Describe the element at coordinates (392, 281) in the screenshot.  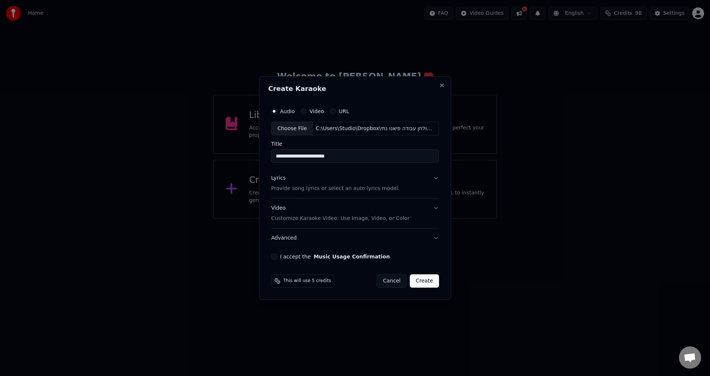
I see `button: Cancel` at that location.